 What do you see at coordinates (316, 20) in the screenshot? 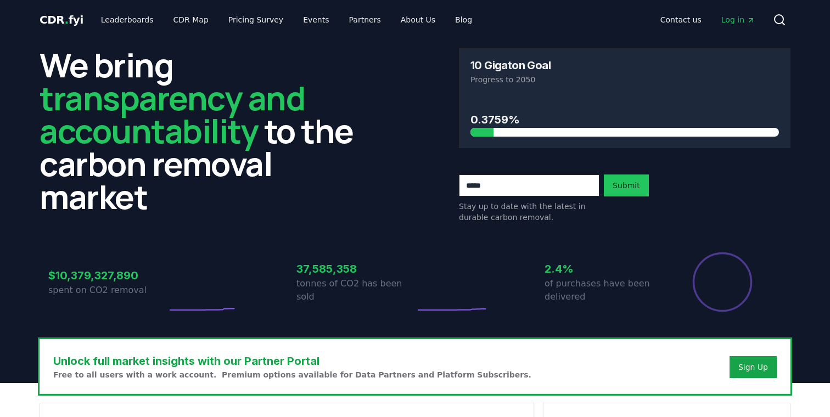
I see `a: Events` at bounding box center [316, 20].